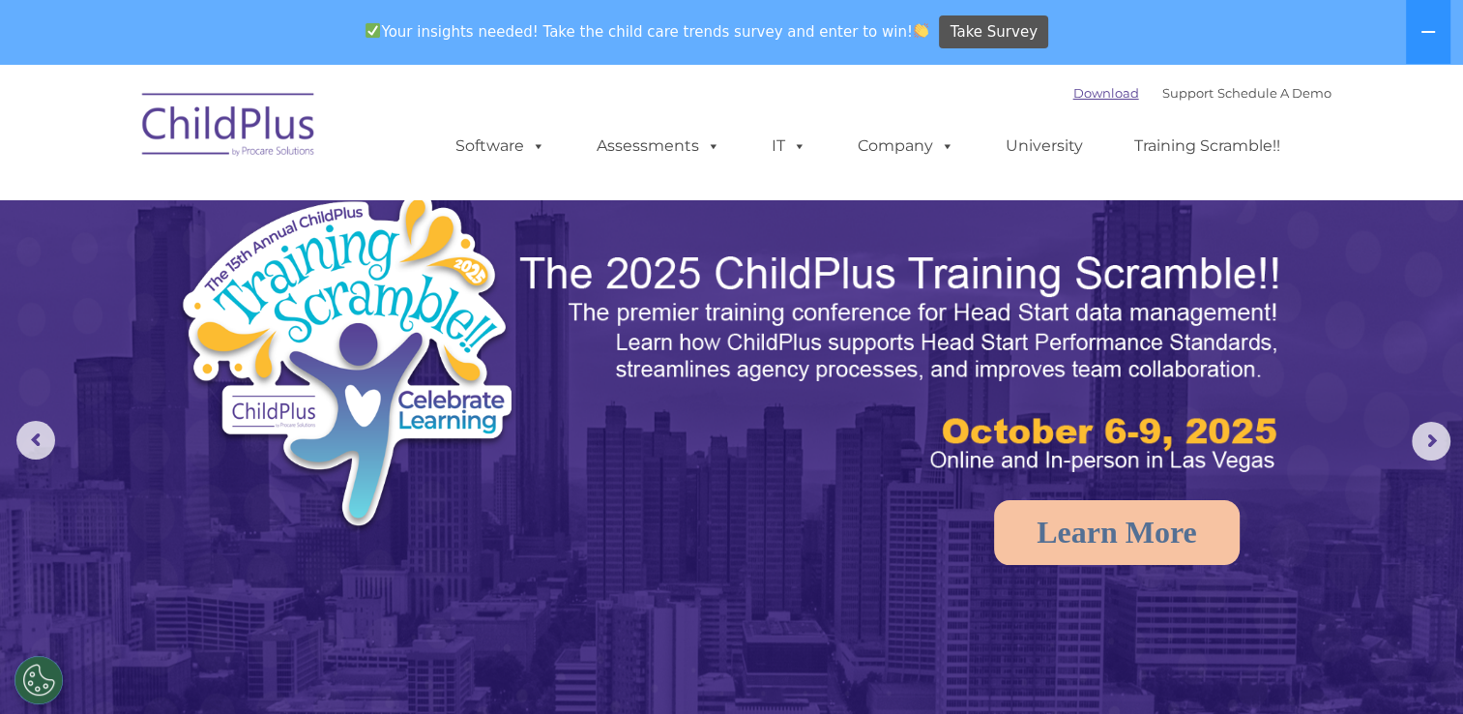 This screenshot has height=714, width=1463. Describe the element at coordinates (658, 146) in the screenshot. I see `a: Assessments` at that location.